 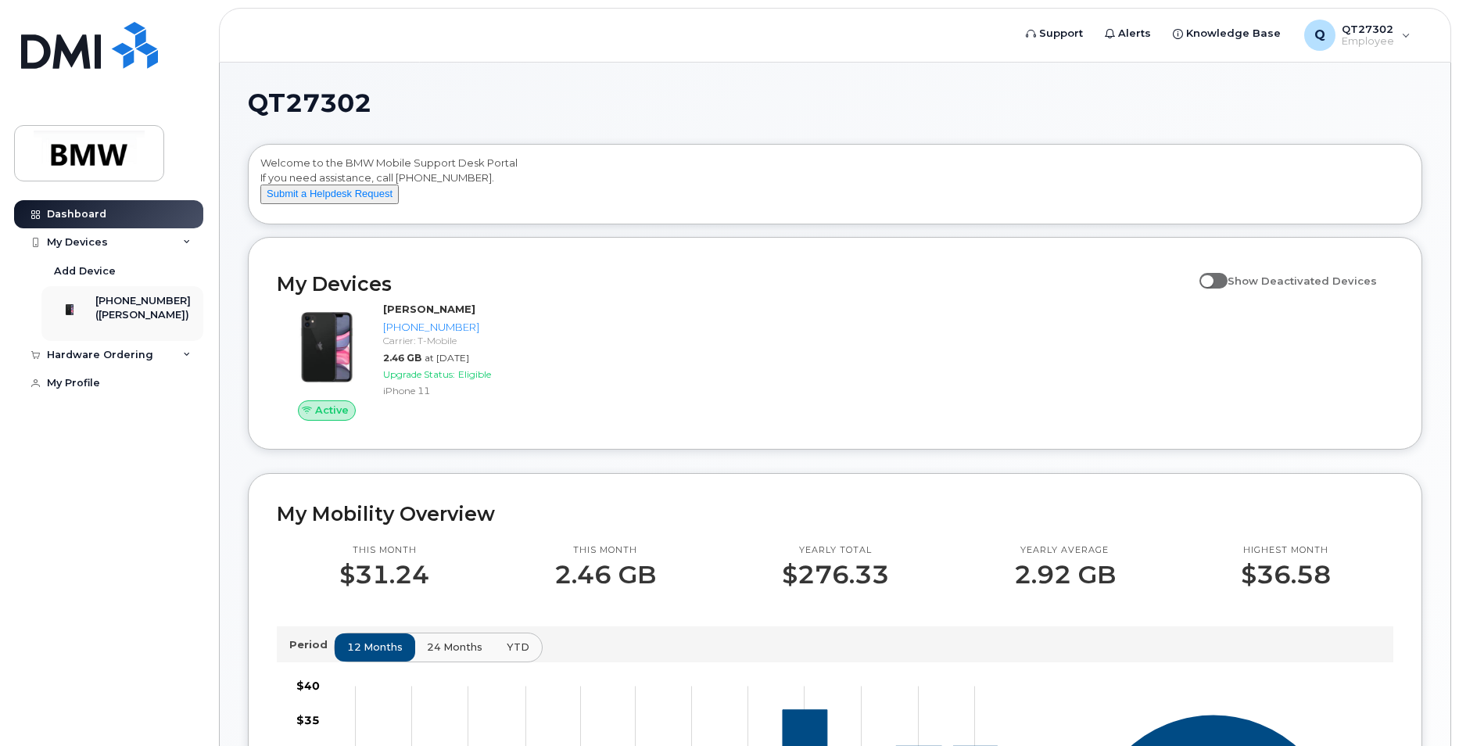 I want to click on span: Show Deactivated Devices, so click(x=1302, y=281).